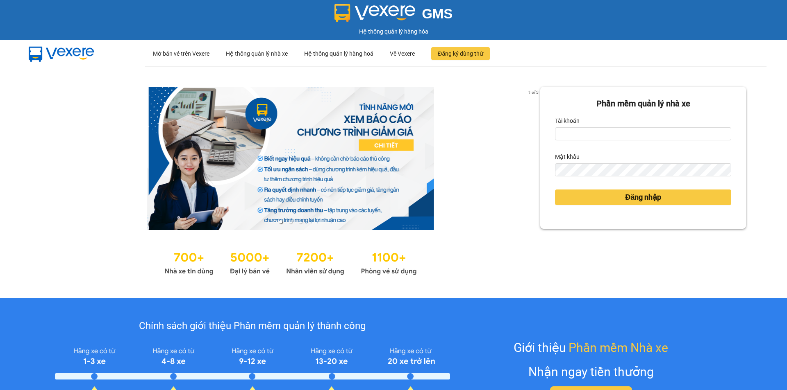 This screenshot has width=787, height=390. What do you see at coordinates (643, 170) in the screenshot?
I see `input: Mật khẩu` at bounding box center [643, 170].